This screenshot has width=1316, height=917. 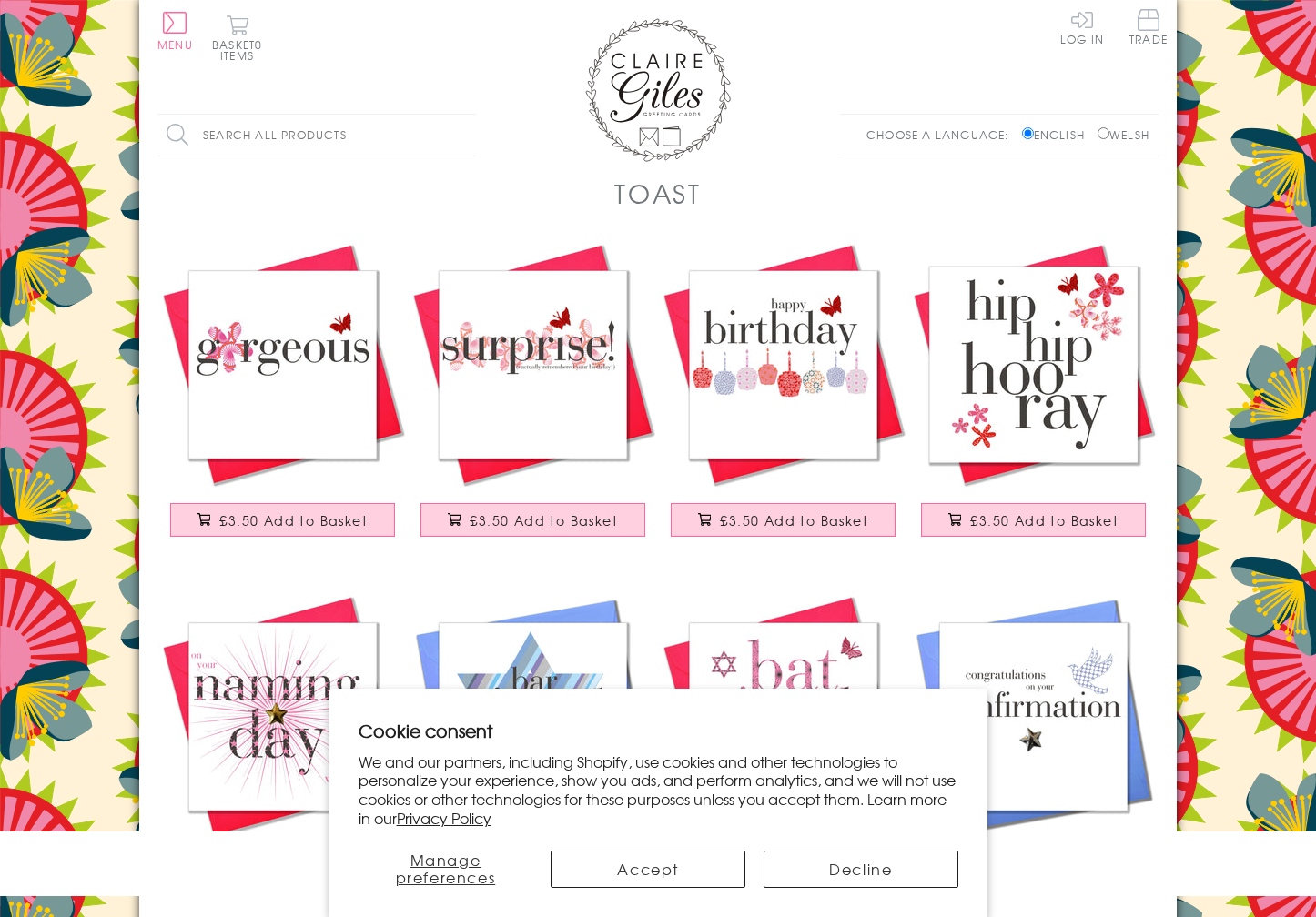 What do you see at coordinates (658, 730) in the screenshot?
I see `h2: Cookie consent` at bounding box center [658, 730].